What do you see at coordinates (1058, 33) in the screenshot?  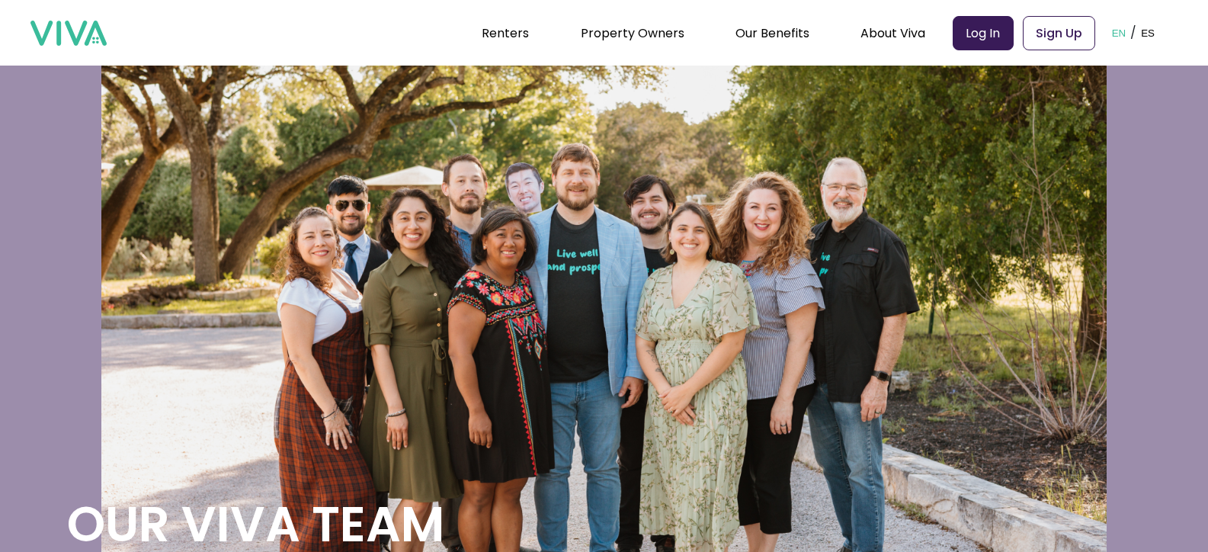 I see `a: Sign Up` at bounding box center [1058, 33].